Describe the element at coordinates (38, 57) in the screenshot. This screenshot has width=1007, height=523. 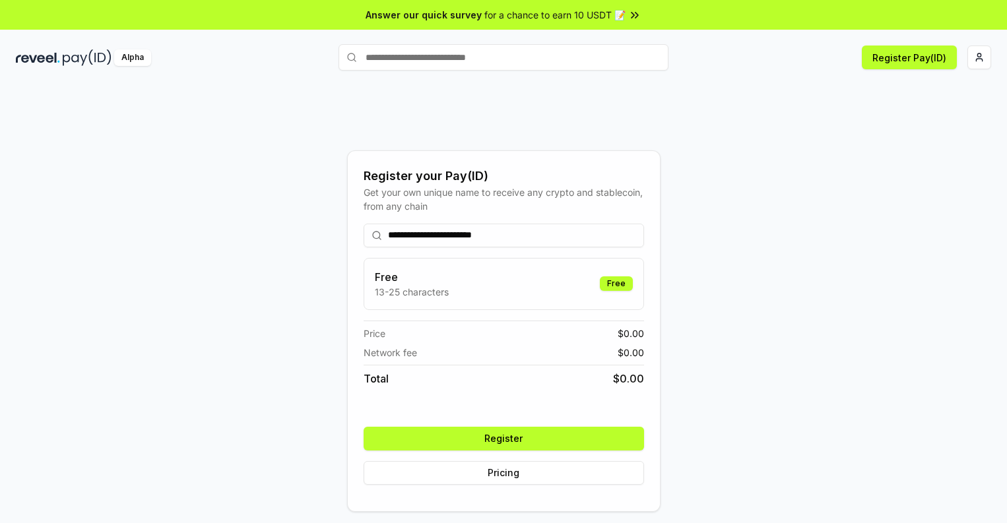
I see `img: reveel_dark` at that location.